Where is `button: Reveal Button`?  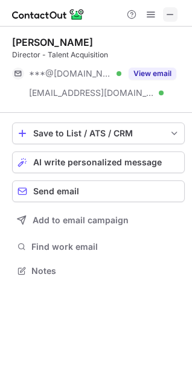
button: Reveal Button is located at coordinates (152, 74).